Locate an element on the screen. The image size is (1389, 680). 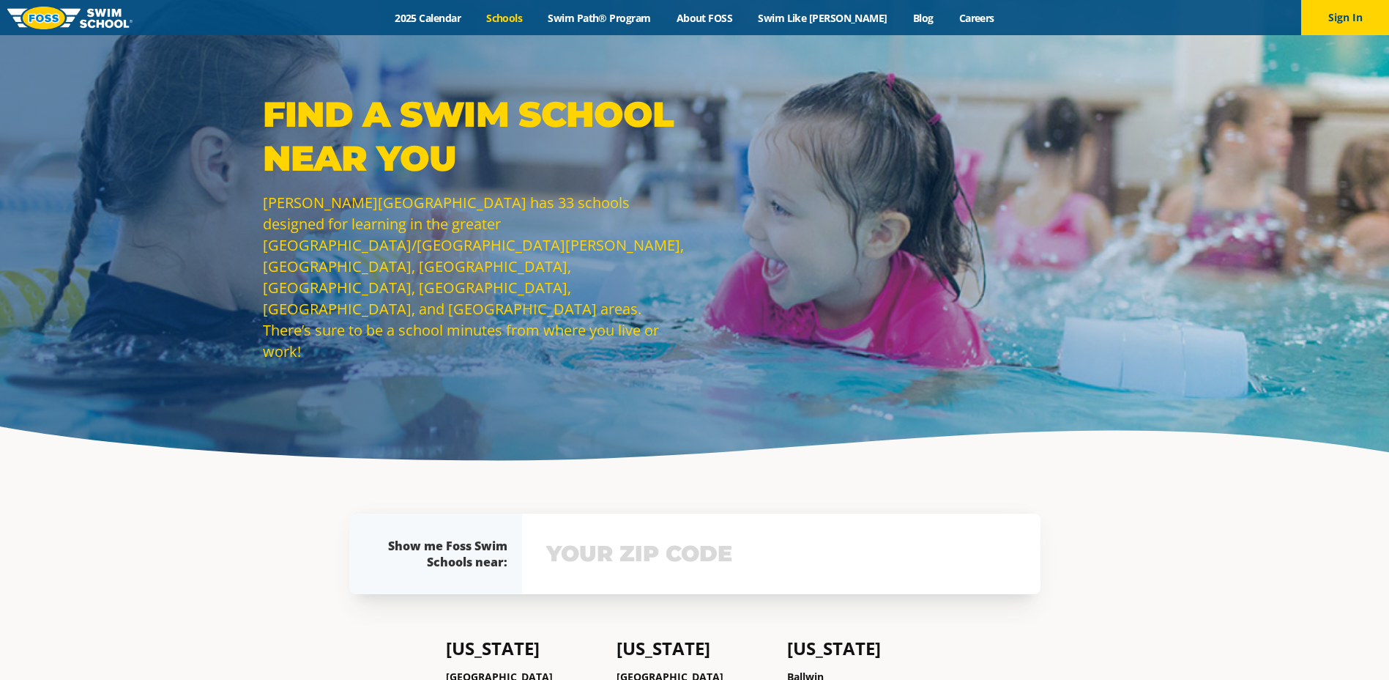
div: Show me Foss Swim Schools near: is located at coordinates (443, 554).